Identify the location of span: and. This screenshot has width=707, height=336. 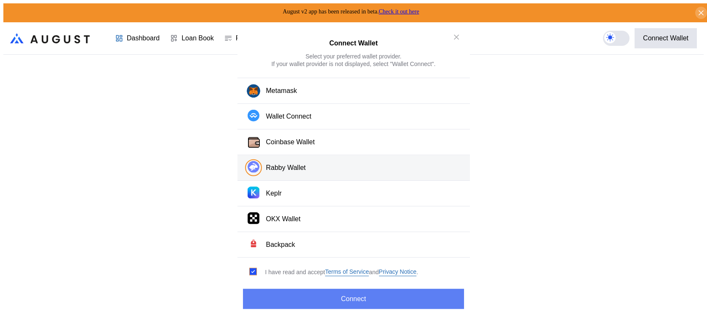
(374, 272).